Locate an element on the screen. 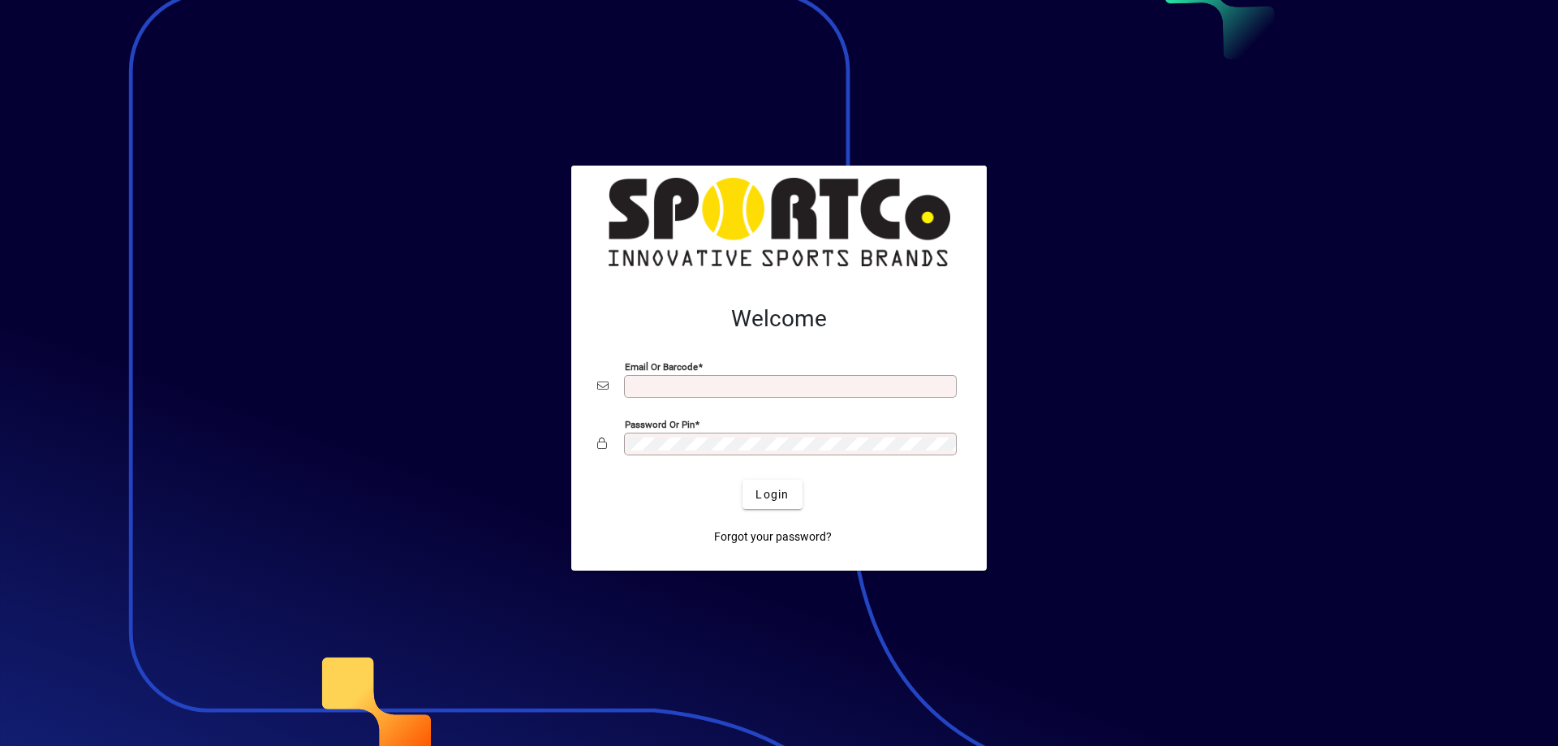  h2: Welcome is located at coordinates (779, 319).